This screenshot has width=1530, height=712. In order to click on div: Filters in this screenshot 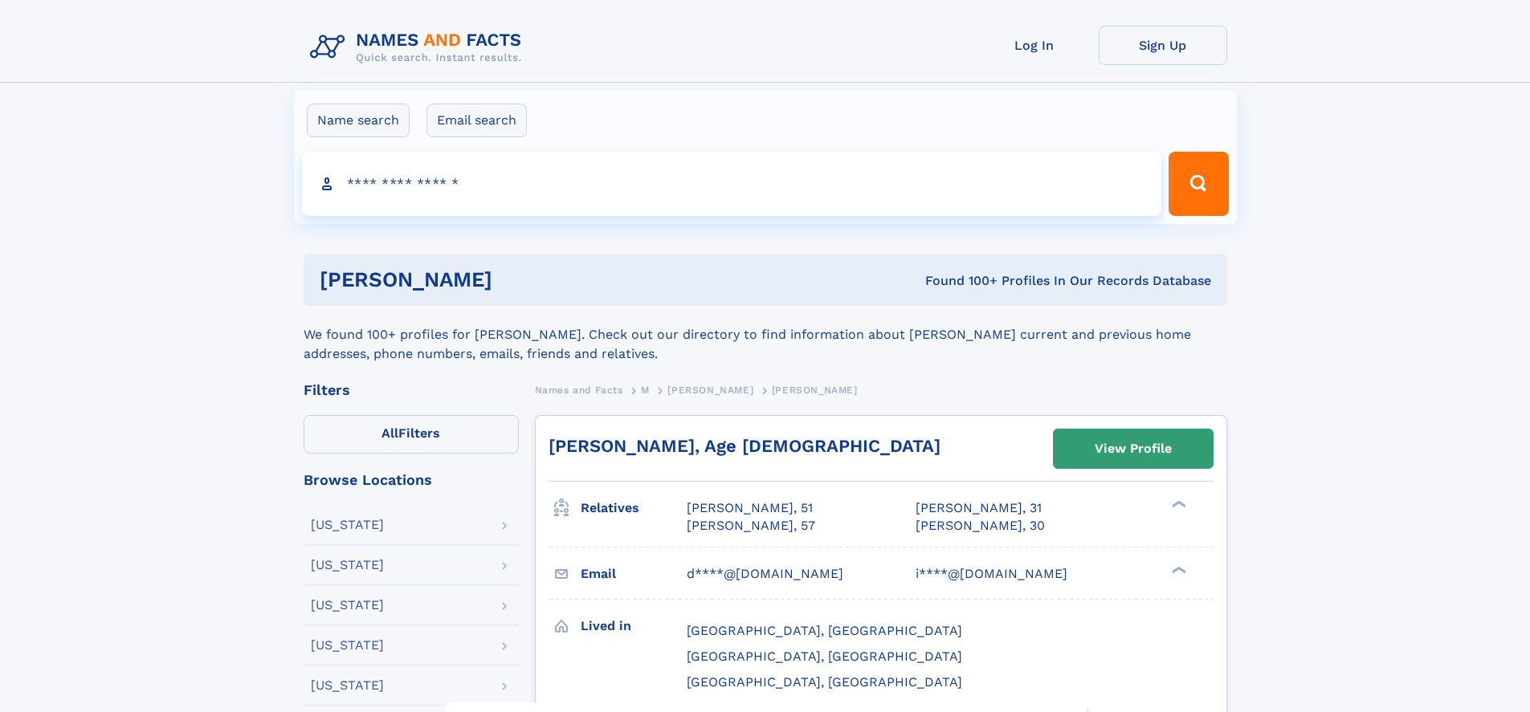, I will do `click(411, 390)`.